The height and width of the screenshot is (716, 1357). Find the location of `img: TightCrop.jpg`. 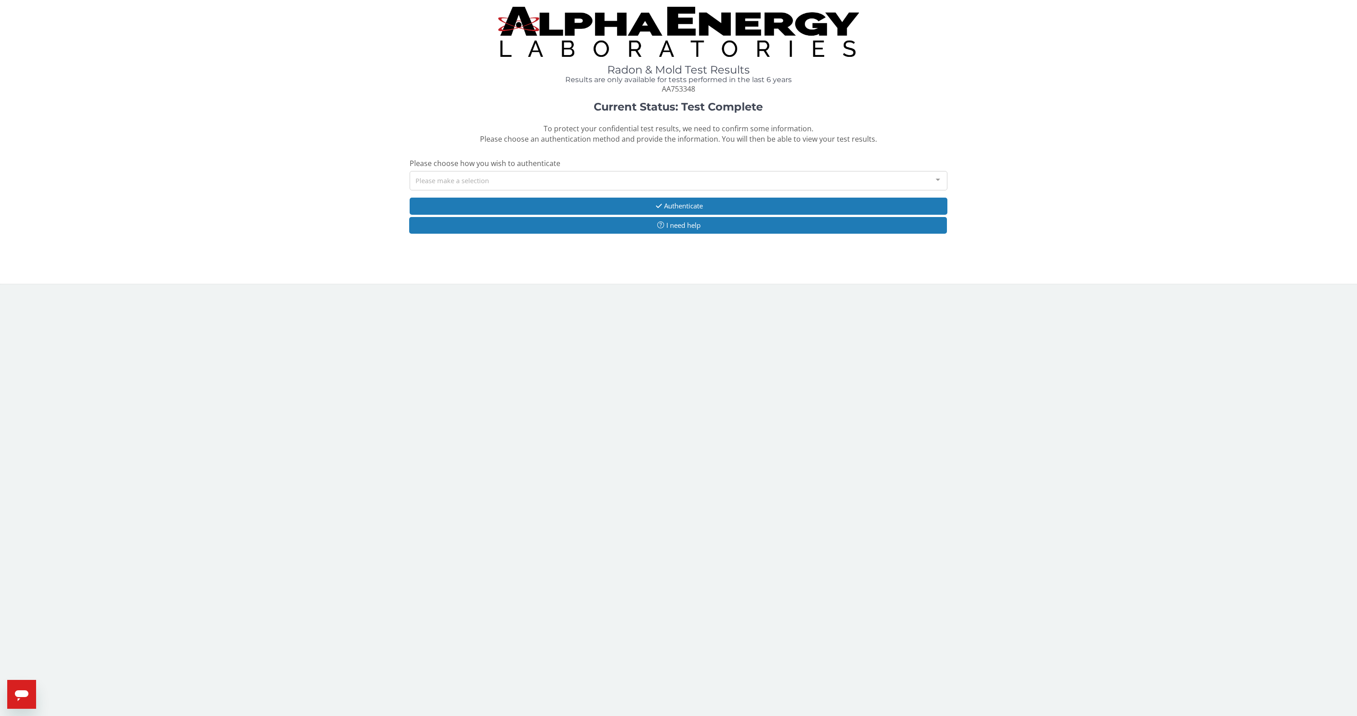

img: TightCrop.jpg is located at coordinates (679, 32).